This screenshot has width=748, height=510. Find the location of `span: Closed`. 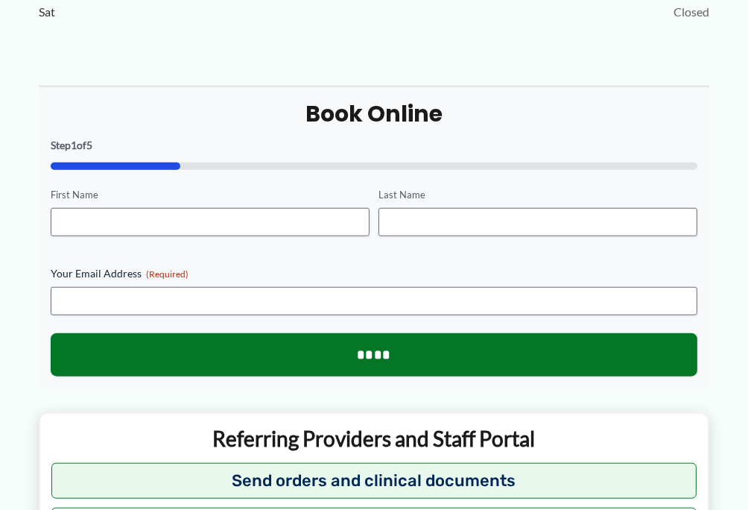

span: Closed is located at coordinates (692, 12).